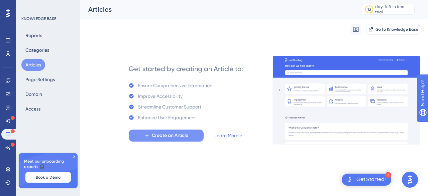  What do you see at coordinates (216, 9) in the screenshot?
I see `div: Articles` at bounding box center [216, 9].